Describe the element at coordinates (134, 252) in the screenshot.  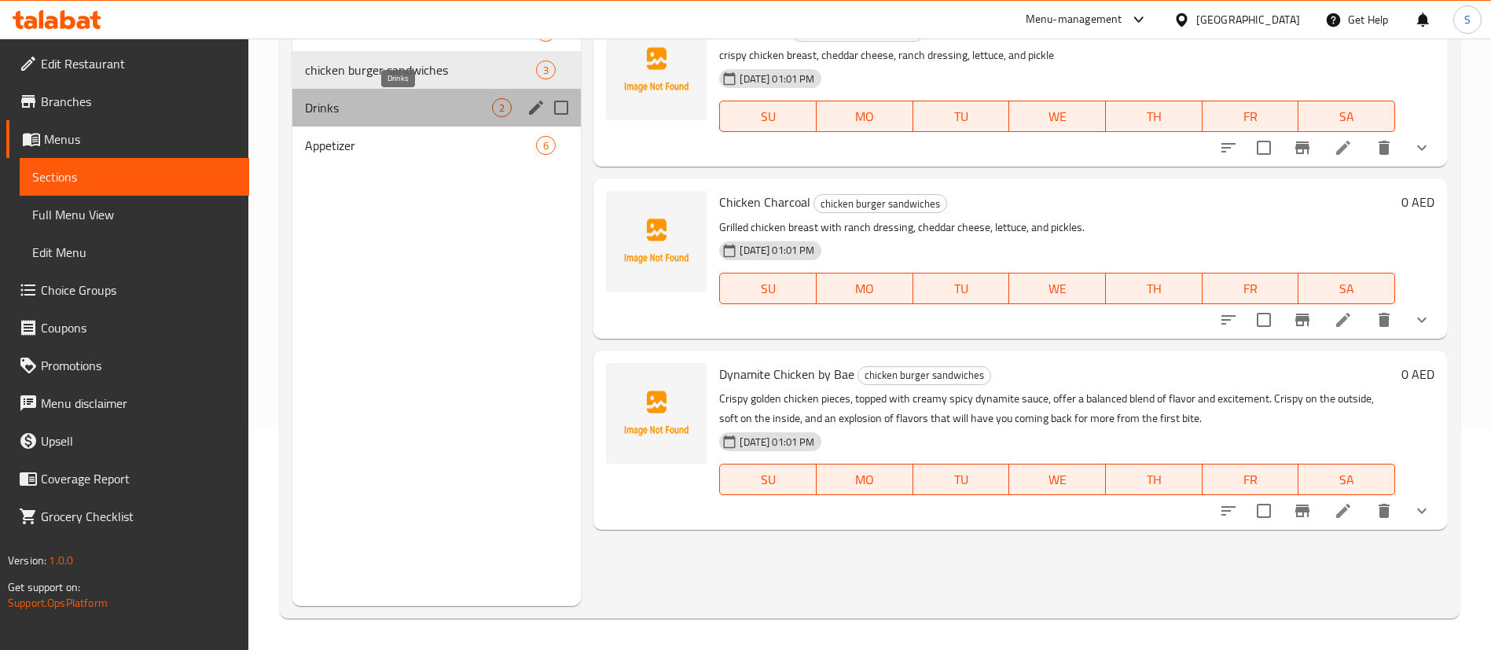
I see `span: Edit Menu` at that location.